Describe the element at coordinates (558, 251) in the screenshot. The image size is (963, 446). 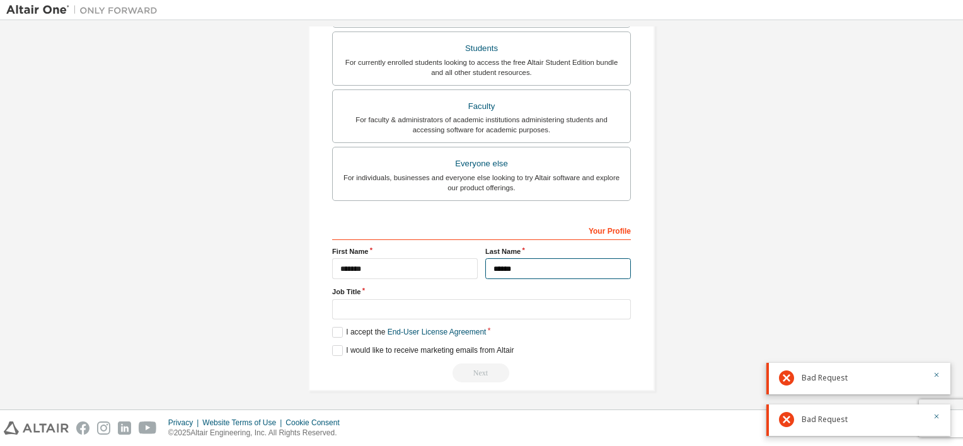
I see `label: Last Name` at that location.